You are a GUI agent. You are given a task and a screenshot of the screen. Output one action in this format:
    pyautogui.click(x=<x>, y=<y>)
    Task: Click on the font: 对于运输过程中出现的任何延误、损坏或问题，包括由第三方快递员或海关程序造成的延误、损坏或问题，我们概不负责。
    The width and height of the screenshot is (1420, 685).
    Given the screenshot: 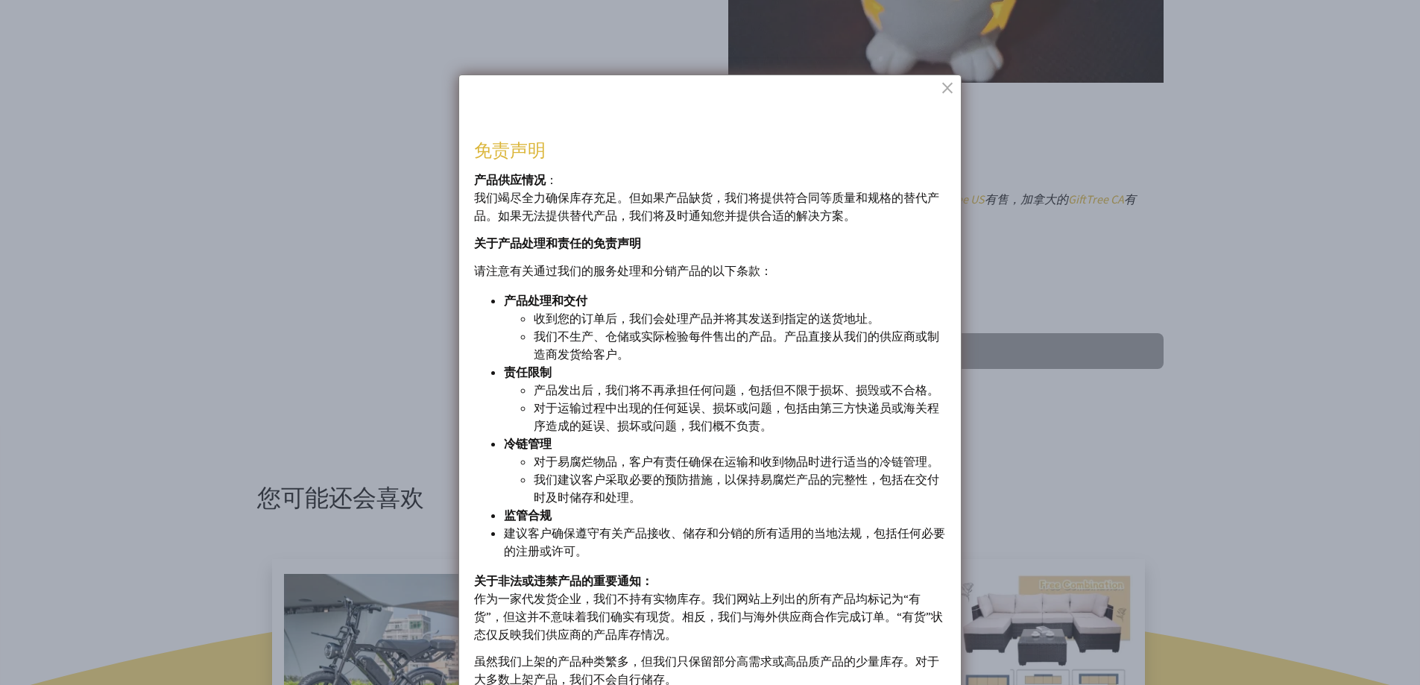 What is the action you would take?
    pyautogui.click(x=737, y=417)
    